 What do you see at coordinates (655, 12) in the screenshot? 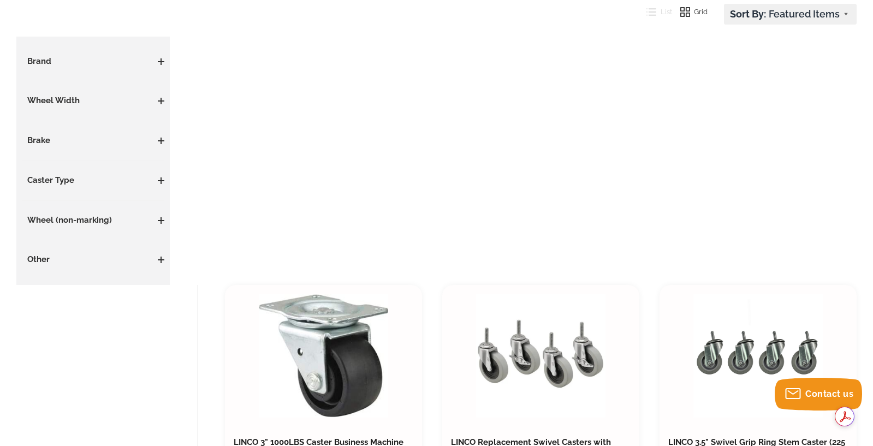
I see `button: List` at bounding box center [655, 12].